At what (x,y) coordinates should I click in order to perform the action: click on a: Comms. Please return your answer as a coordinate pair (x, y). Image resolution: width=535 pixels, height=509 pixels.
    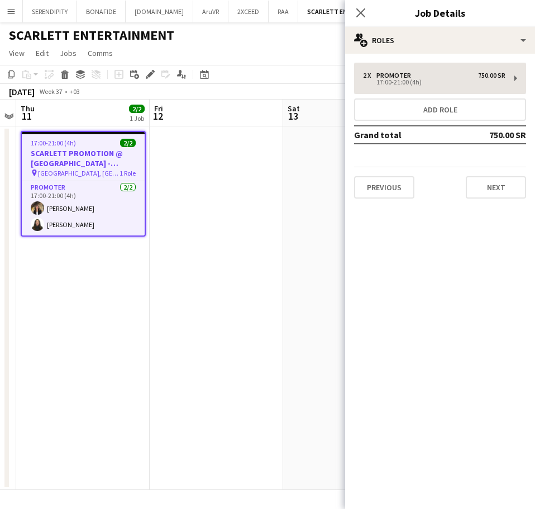
    Looking at the image, I should click on (100, 53).